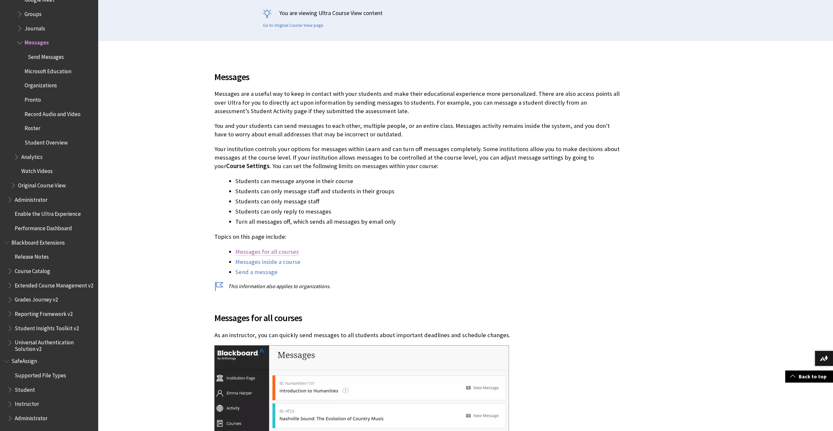 Image resolution: width=833 pixels, height=431 pixels. Describe the element at coordinates (294, 26) in the screenshot. I see `a: Go to Original Course View page.` at that location.